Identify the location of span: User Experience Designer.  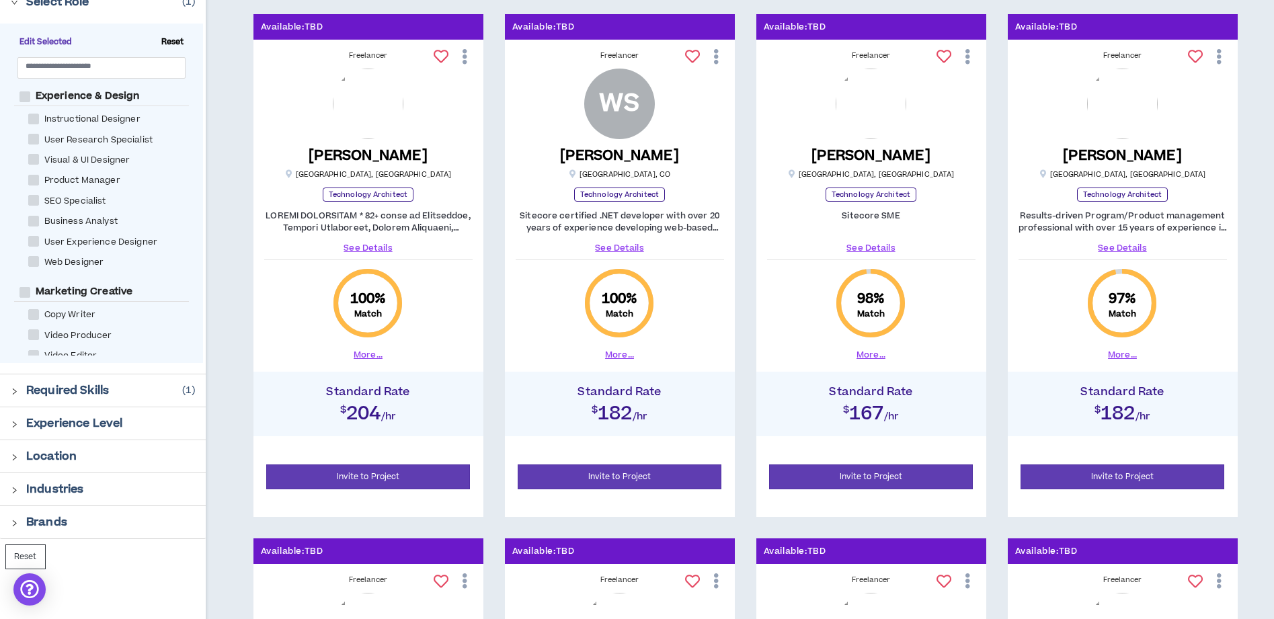
(101, 242).